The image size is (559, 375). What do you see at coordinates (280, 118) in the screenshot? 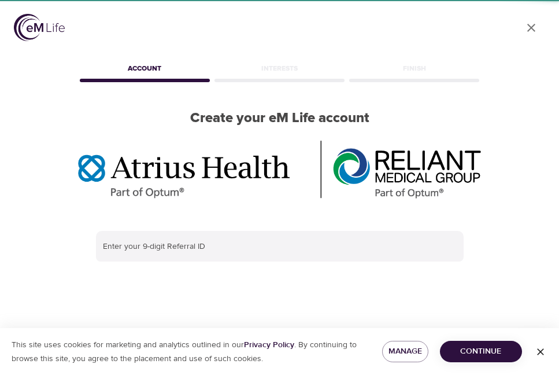
I see `h2: Create your eM Life account` at bounding box center [280, 118].